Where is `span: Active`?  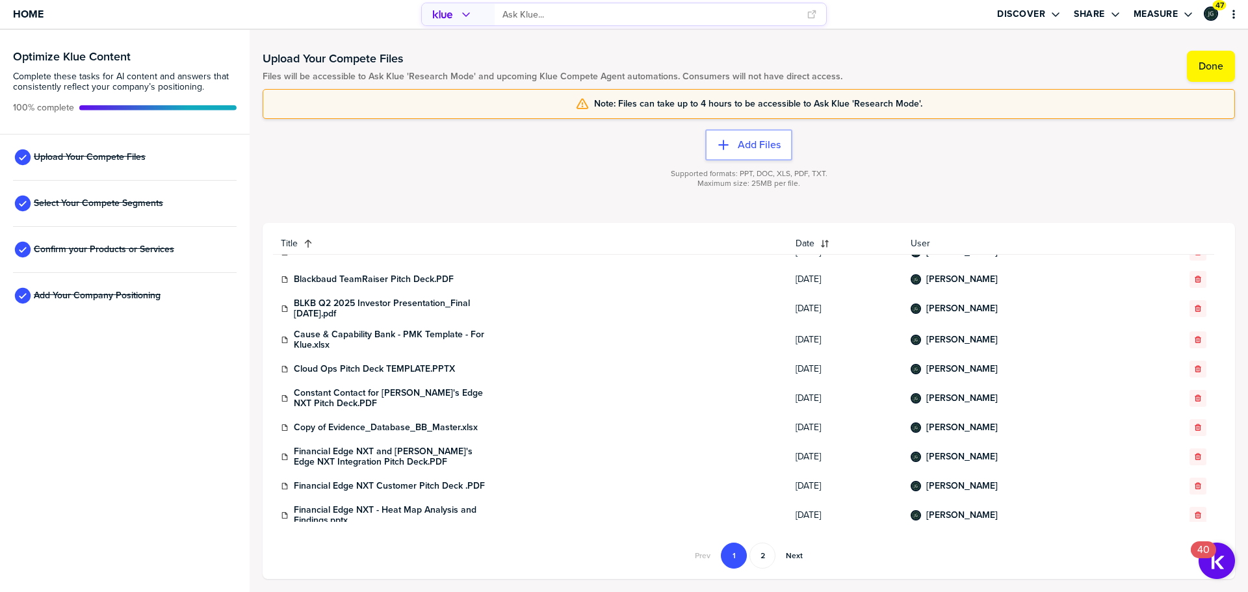 span: Active is located at coordinates (44, 108).